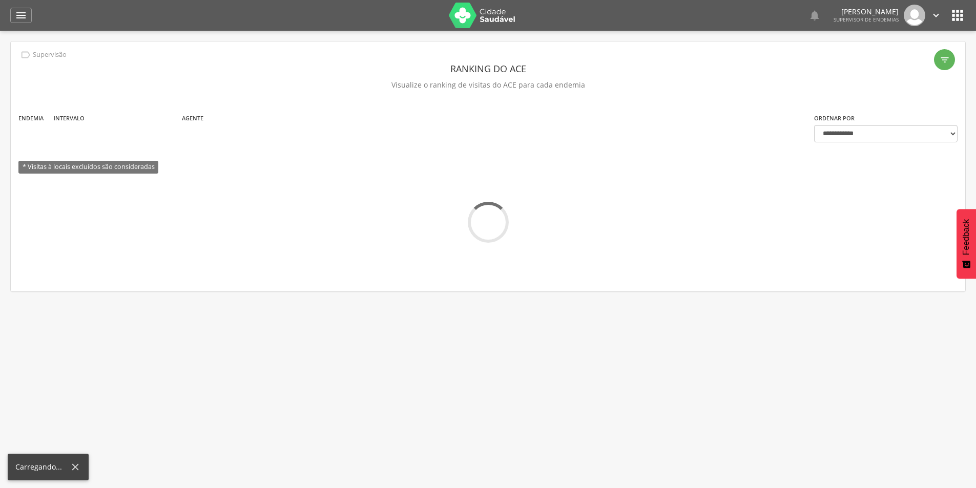  Describe the element at coordinates (88, 167) in the screenshot. I see `span: * Visitas à locais excluídos são consideradas` at that location.